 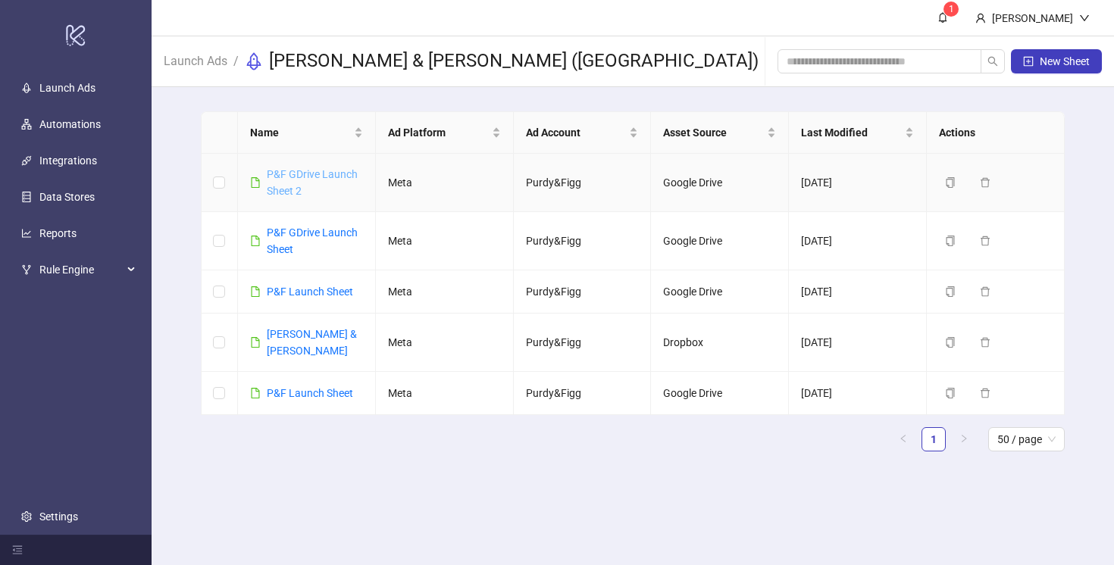 I want to click on a: Data Stores, so click(x=67, y=197).